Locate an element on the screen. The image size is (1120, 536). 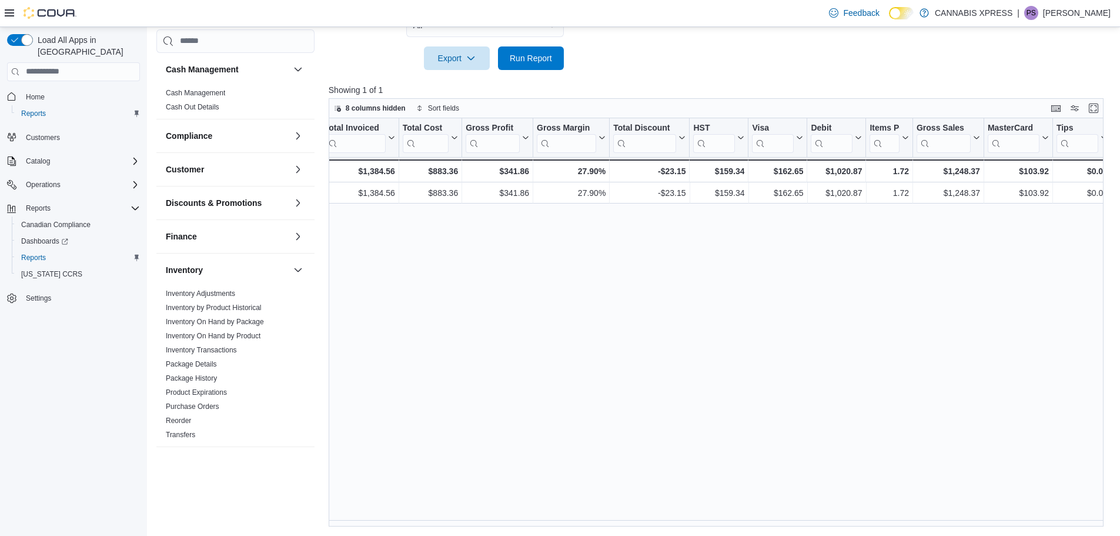
div: $162.65 is located at coordinates (777, 171).